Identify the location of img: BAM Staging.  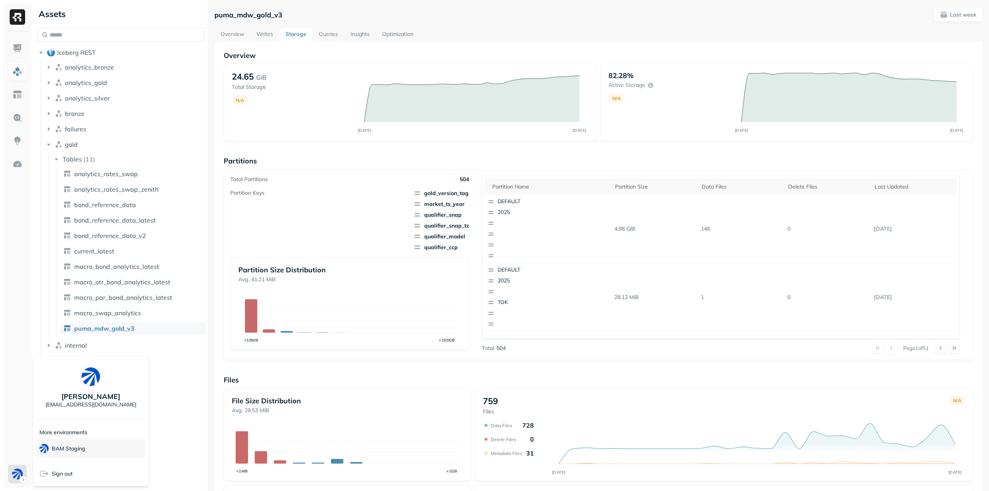
(44, 449).